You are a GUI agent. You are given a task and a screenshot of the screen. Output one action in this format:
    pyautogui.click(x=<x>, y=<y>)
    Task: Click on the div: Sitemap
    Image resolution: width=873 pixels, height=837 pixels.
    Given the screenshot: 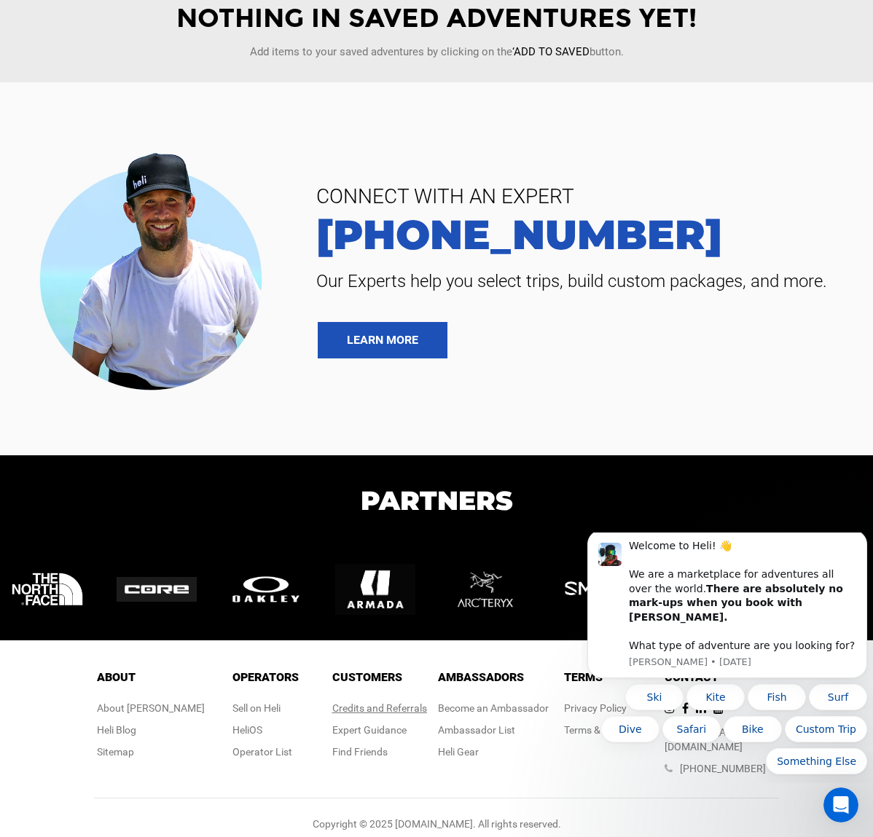 What is the action you would take?
    pyautogui.click(x=151, y=752)
    